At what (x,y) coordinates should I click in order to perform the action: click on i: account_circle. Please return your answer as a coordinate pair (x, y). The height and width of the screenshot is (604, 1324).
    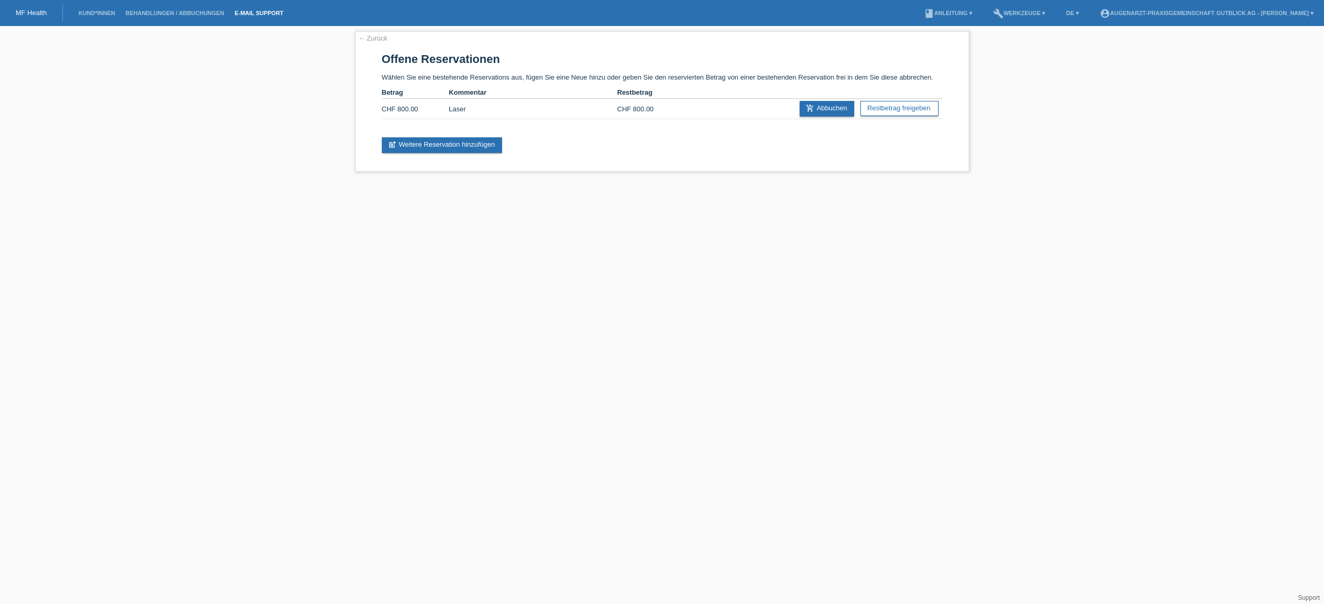
    Looking at the image, I should click on (1105, 14).